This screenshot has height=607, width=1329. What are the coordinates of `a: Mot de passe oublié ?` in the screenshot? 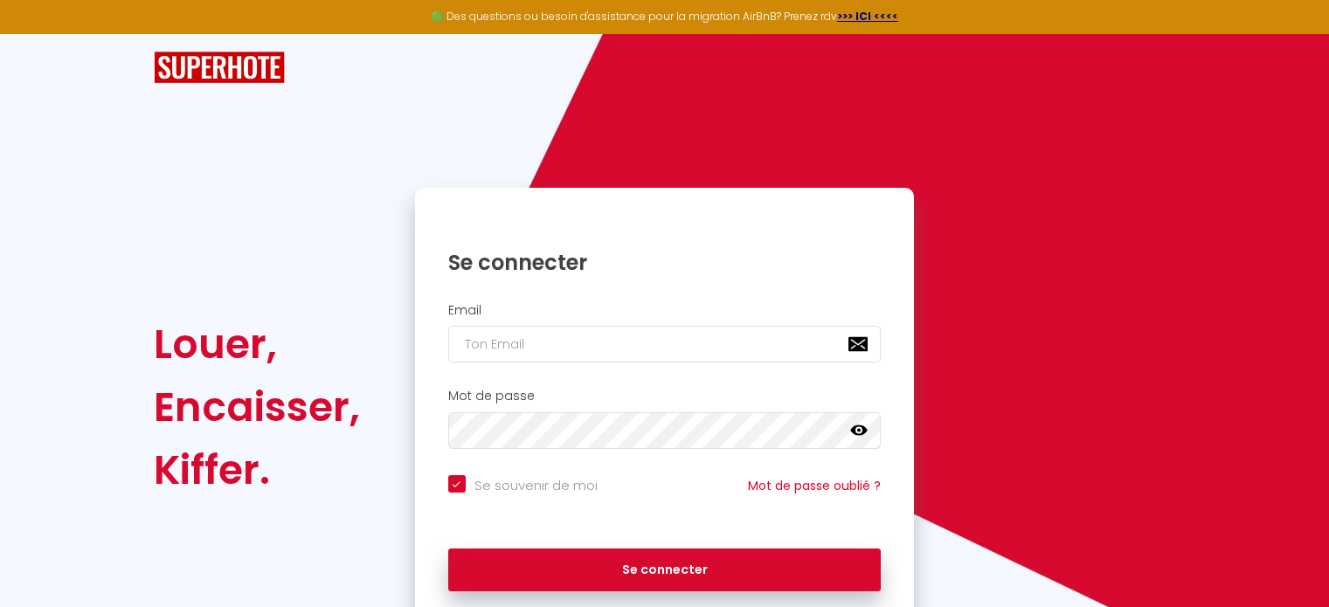 It's located at (814, 486).